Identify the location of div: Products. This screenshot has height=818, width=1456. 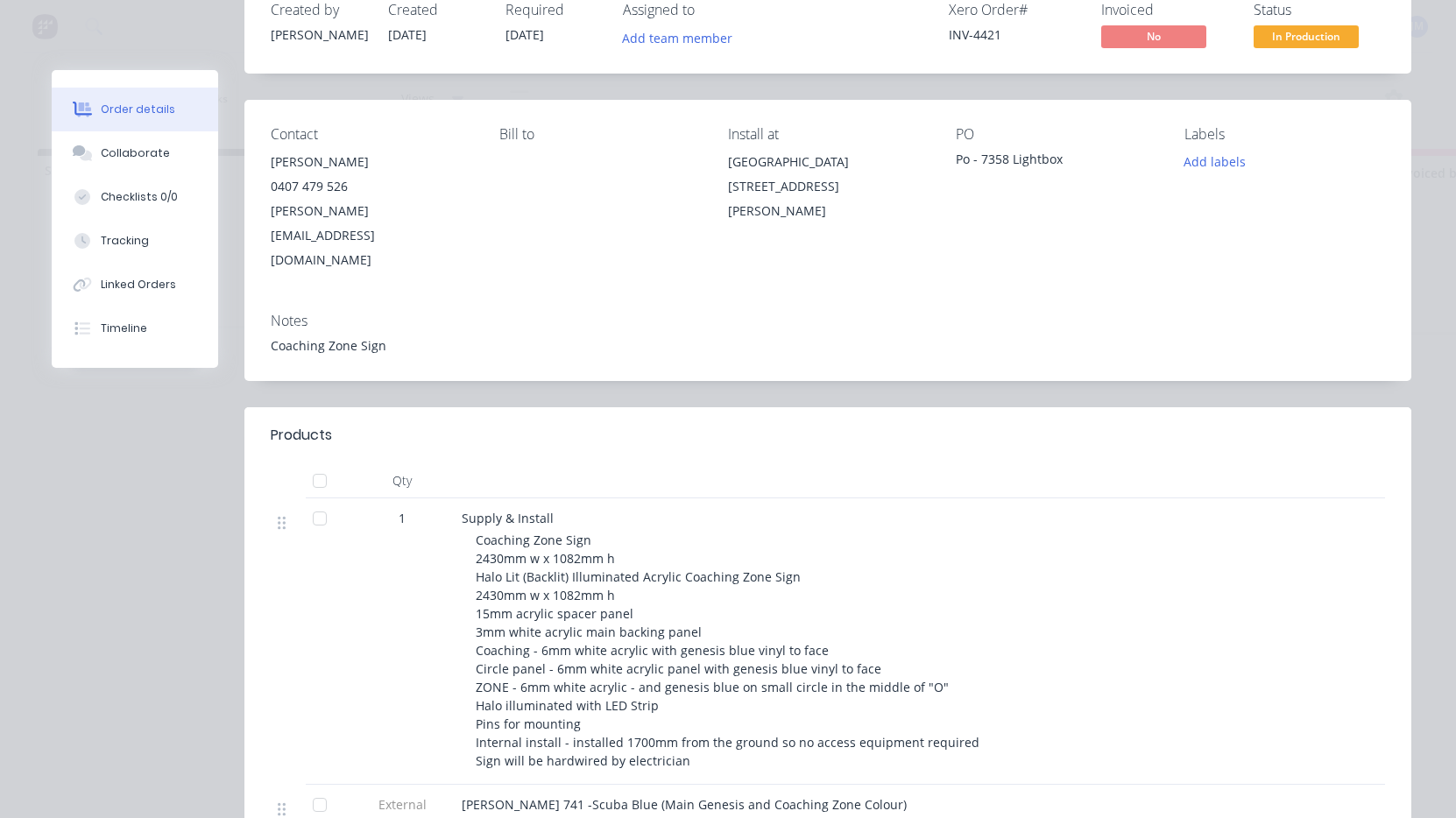
(301, 436).